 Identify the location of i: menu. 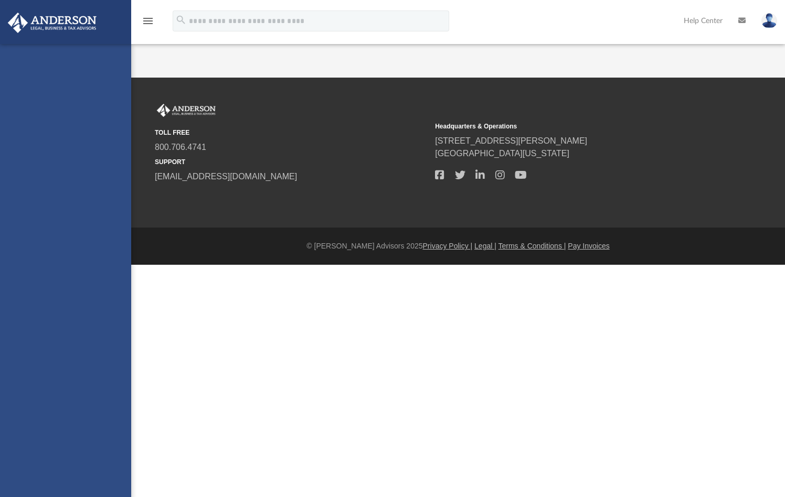
(148, 21).